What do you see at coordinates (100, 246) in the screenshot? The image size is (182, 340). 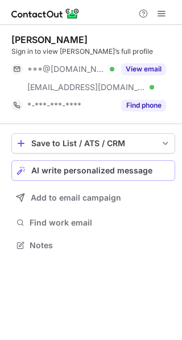 I see `span: Notes` at bounding box center [100, 246].